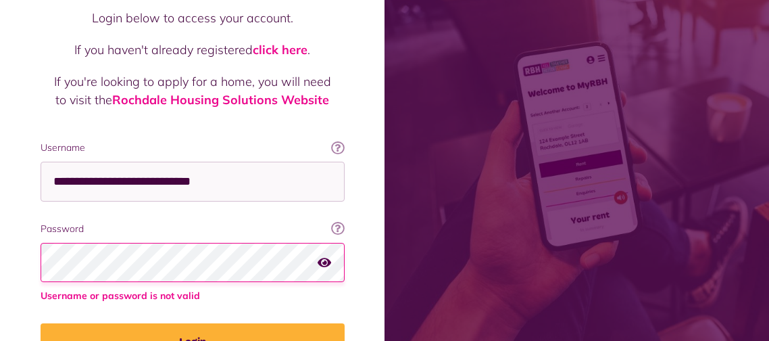 Image resolution: width=769 pixels, height=341 pixels. I want to click on p: If you haven't already registered ., so click(193, 49).